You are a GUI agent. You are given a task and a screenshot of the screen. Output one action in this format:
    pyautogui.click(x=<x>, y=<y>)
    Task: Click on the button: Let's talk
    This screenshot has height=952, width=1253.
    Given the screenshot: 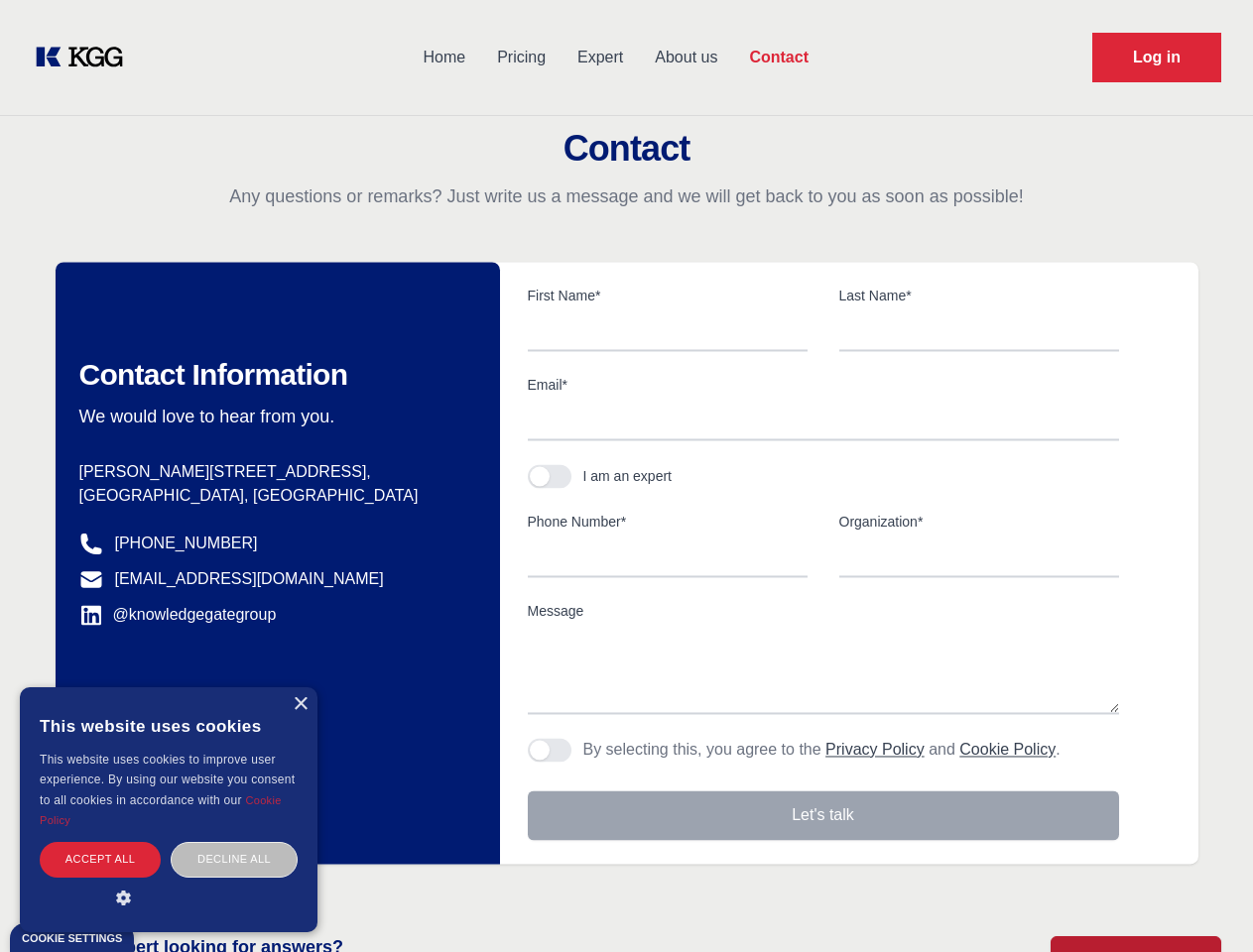 What is the action you would take?
    pyautogui.click(x=824, y=816)
    